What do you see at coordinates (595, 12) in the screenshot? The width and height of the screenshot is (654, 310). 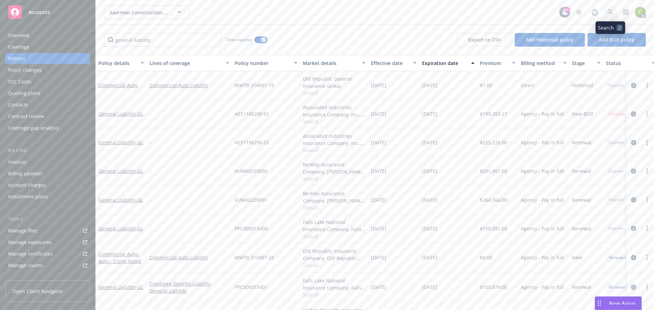 I see `a: Report a Bug` at bounding box center [595, 12].